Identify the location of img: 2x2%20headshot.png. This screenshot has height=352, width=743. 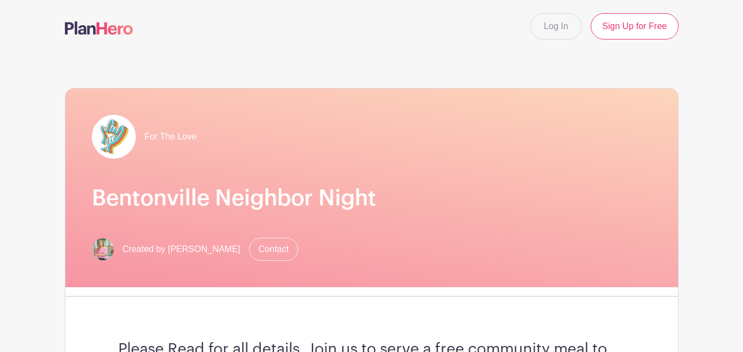
(103, 250).